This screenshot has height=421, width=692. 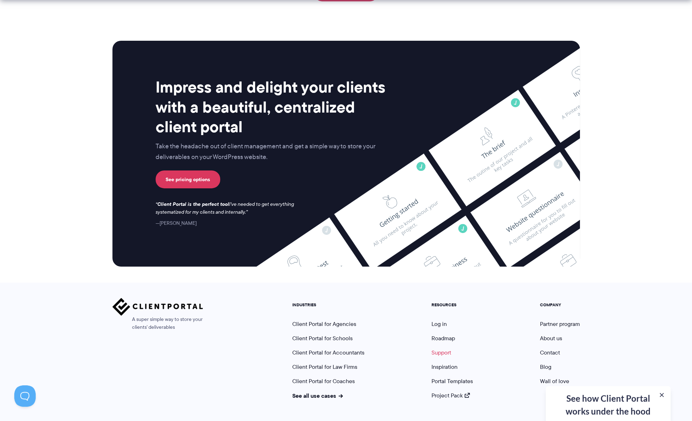 I want to click on a: Roadmap, so click(x=443, y=338).